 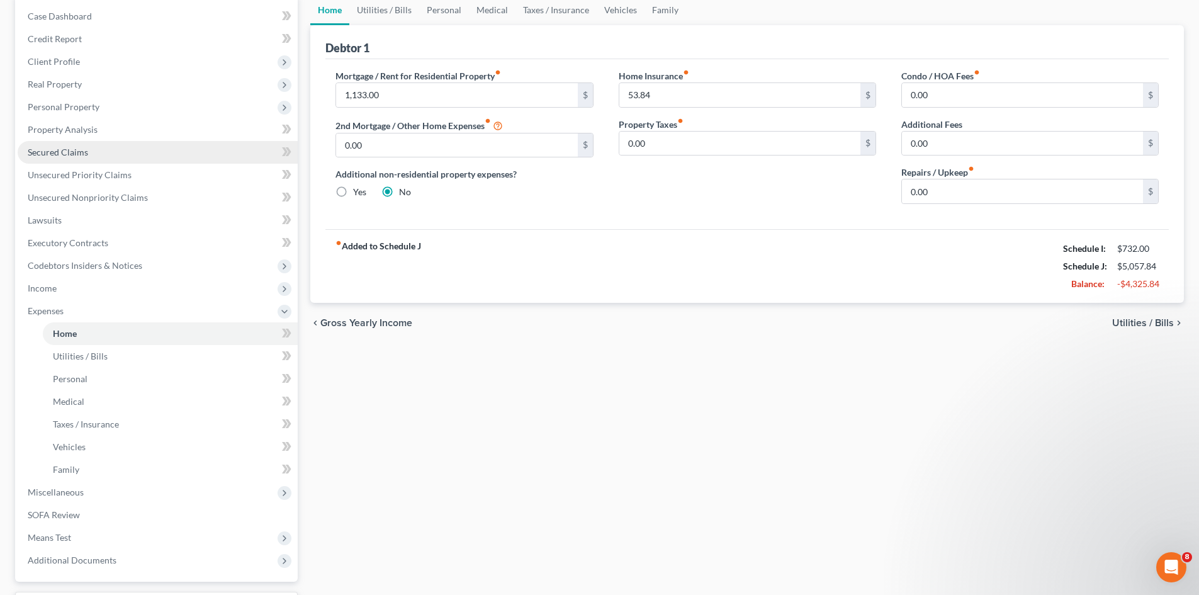 What do you see at coordinates (85, 265) in the screenshot?
I see `span: Codebtors Insiders & Notices` at bounding box center [85, 265].